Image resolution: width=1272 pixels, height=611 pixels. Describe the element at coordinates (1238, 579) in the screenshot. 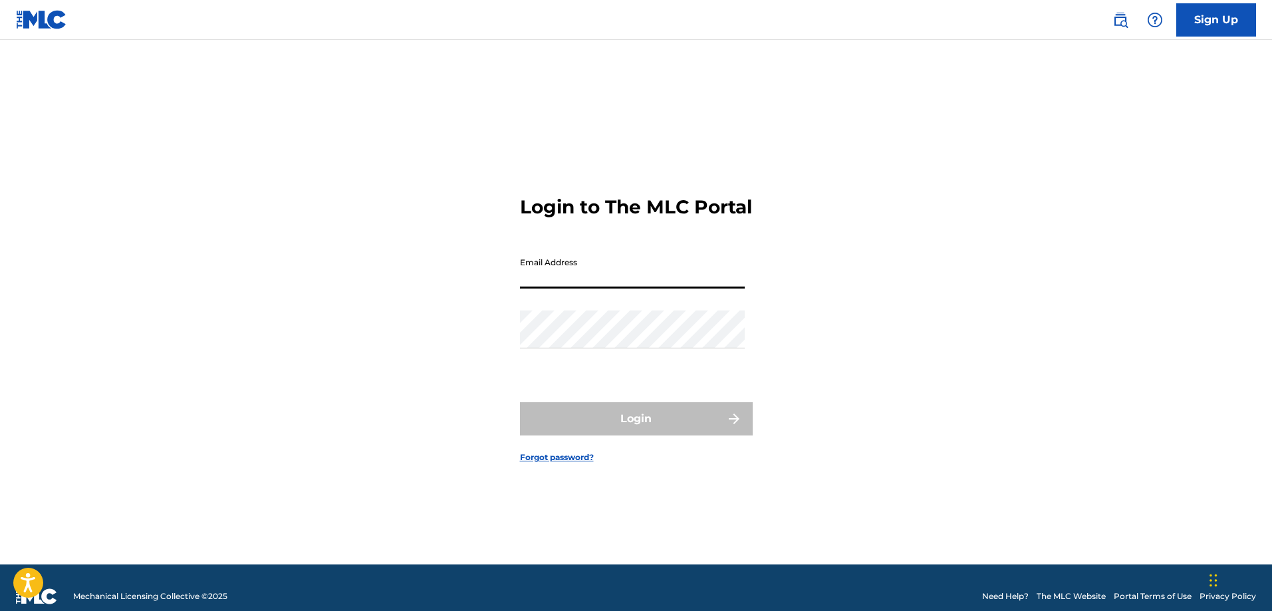

I see `div: Chat-Widget` at that location.